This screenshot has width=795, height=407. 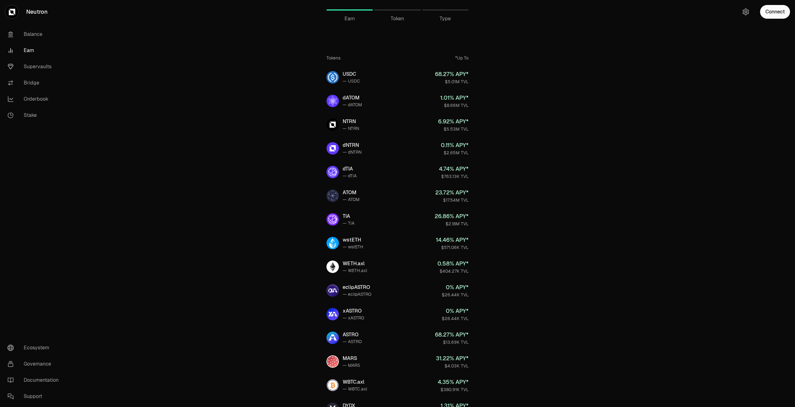 I want to click on a: xASTROxASTRO— xASTRO0% APY*$26.44K TVL, so click(x=397, y=314).